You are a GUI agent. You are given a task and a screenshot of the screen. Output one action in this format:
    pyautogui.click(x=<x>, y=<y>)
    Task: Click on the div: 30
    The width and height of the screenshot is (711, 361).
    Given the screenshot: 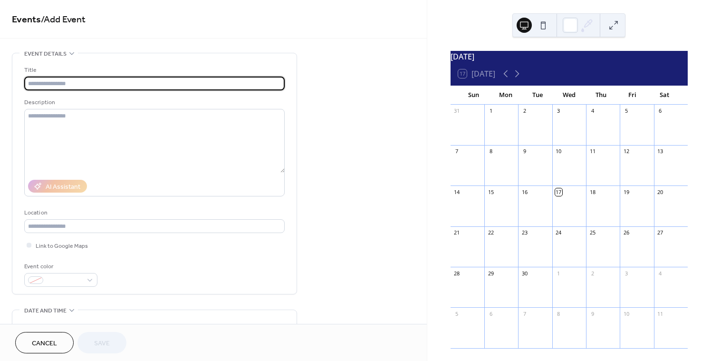 What is the action you would take?
    pyautogui.click(x=524, y=273)
    